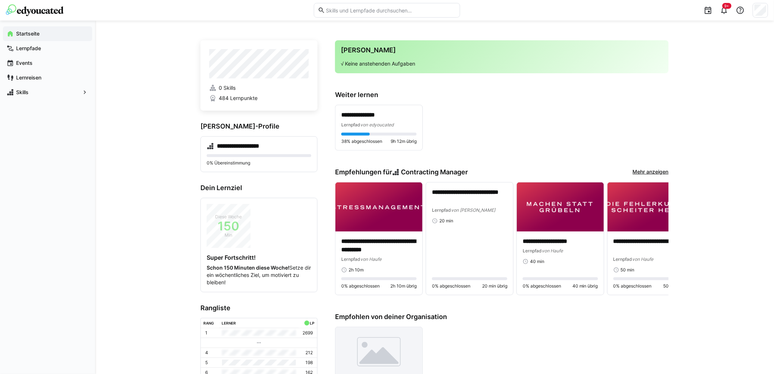 This screenshot has height=374, width=774. I want to click on span: 2h 10m übrig, so click(404, 286).